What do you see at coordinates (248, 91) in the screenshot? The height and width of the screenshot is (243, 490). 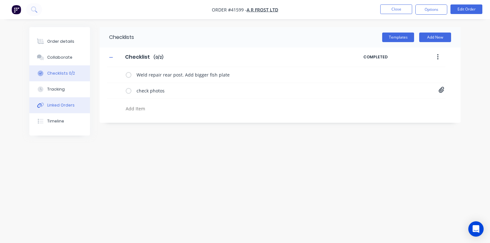 I see `textarea: check photos` at bounding box center [248, 91].